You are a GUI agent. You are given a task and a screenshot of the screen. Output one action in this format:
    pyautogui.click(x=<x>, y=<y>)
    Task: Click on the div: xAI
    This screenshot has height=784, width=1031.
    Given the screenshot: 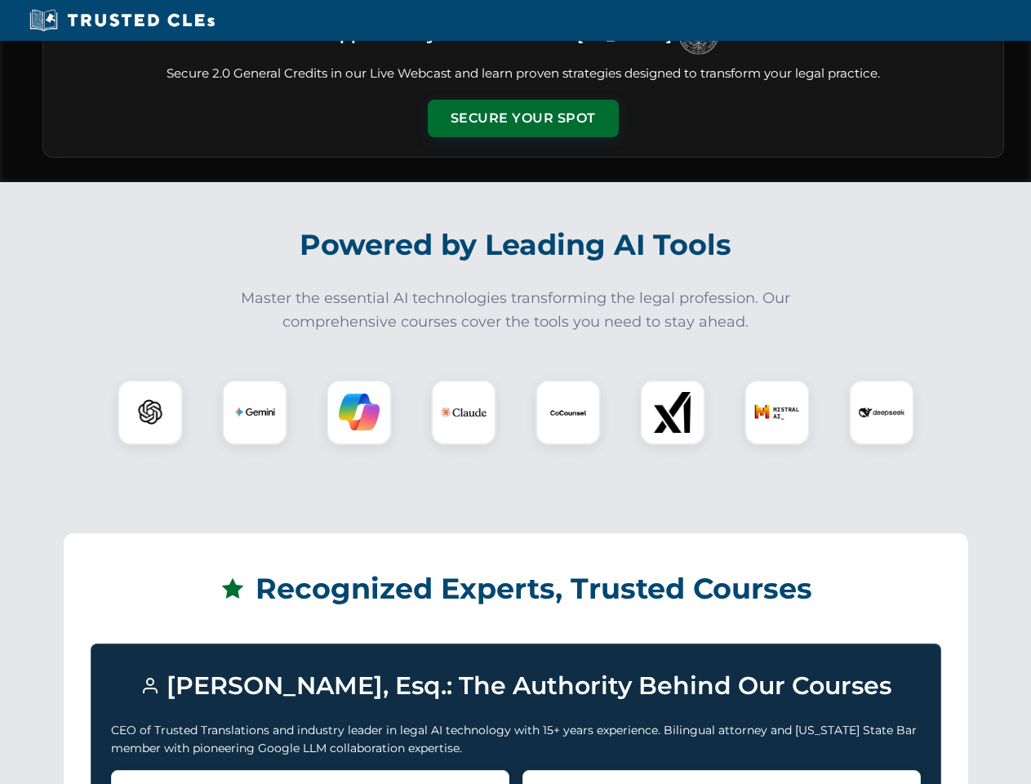 What is the action you would take?
    pyautogui.click(x=673, y=412)
    